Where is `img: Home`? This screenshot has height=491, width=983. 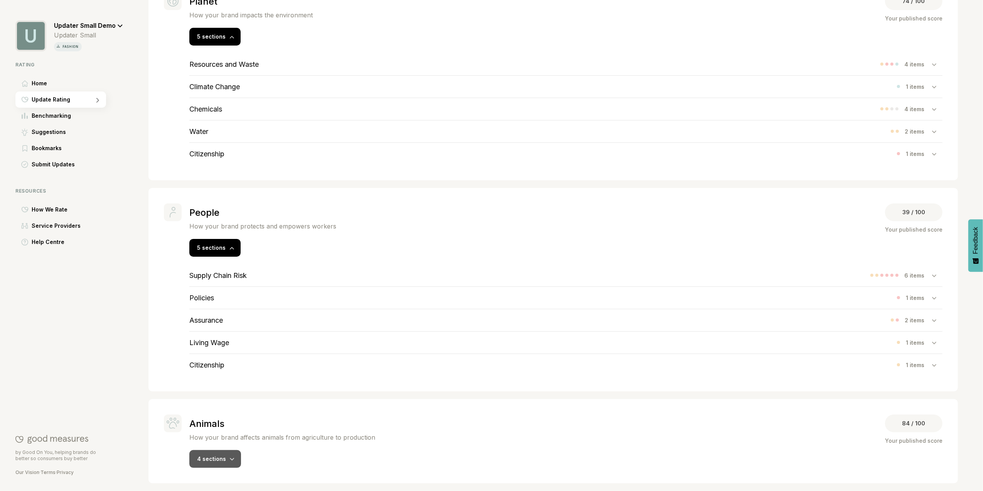 img: Home is located at coordinates (25, 83).